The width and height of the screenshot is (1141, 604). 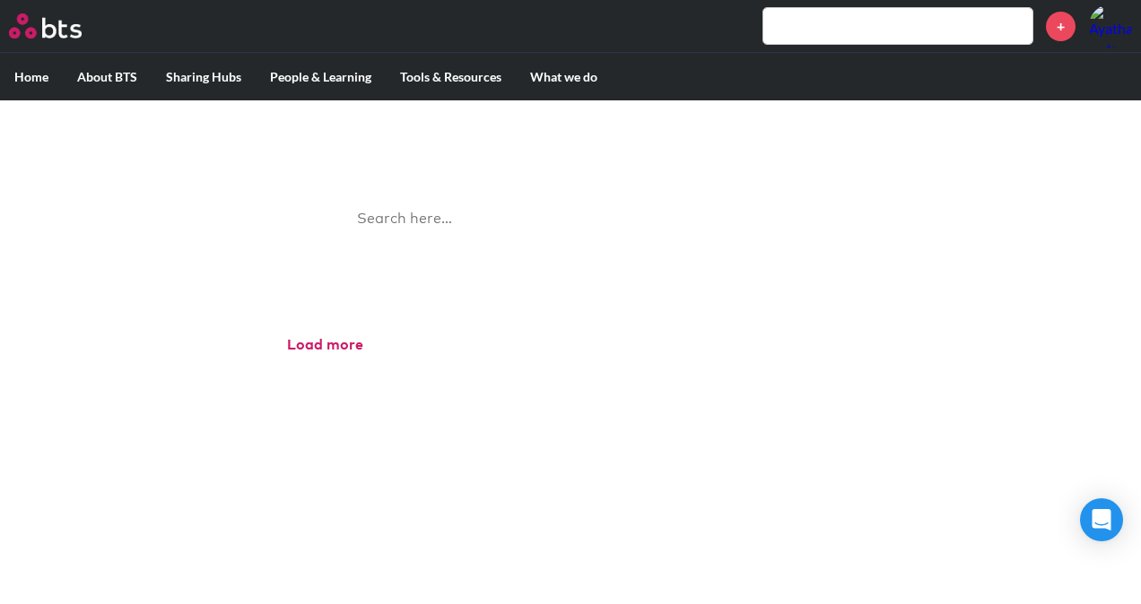 What do you see at coordinates (107, 77) in the screenshot?
I see `label: About BTS` at bounding box center [107, 77].